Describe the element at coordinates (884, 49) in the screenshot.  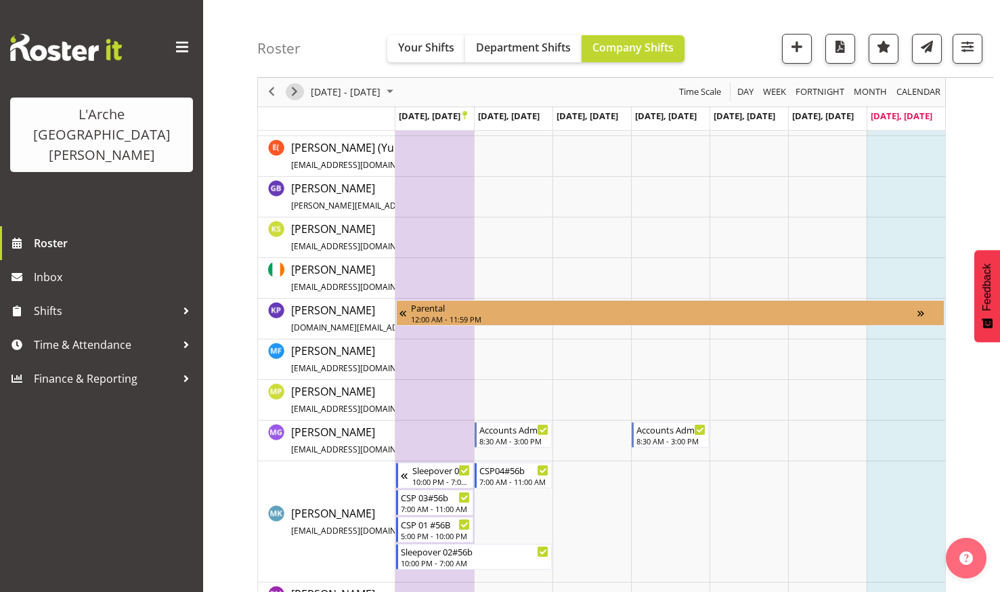
I see `button: Highlight an important date within the roster.` at that location.